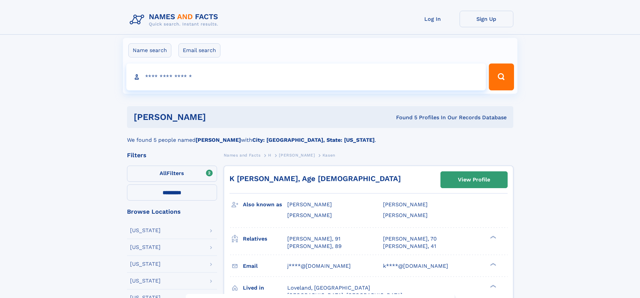 The width and height of the screenshot is (640, 298). What do you see at coordinates (265, 239) in the screenshot?
I see `h3: Relatives` at bounding box center [265, 239].